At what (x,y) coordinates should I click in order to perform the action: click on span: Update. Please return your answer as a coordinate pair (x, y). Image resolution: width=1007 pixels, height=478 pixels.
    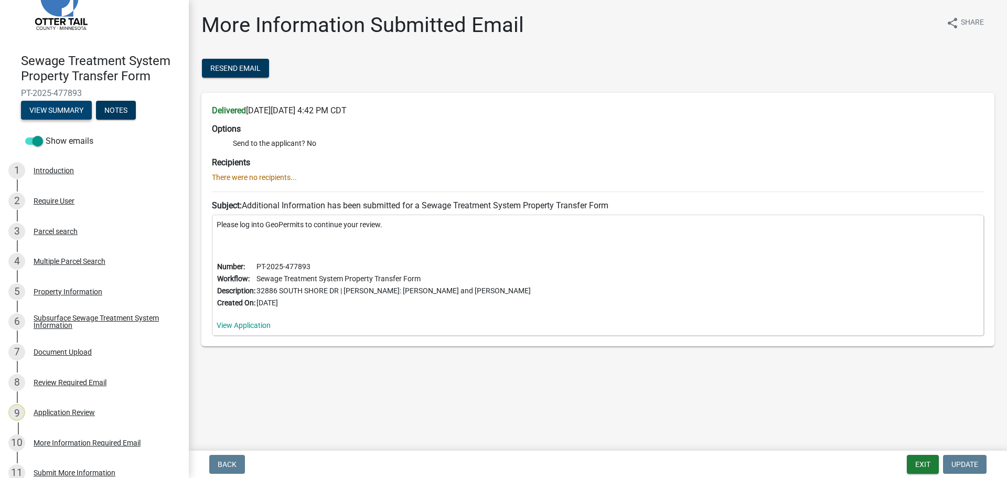
    Looking at the image, I should click on (965, 464).